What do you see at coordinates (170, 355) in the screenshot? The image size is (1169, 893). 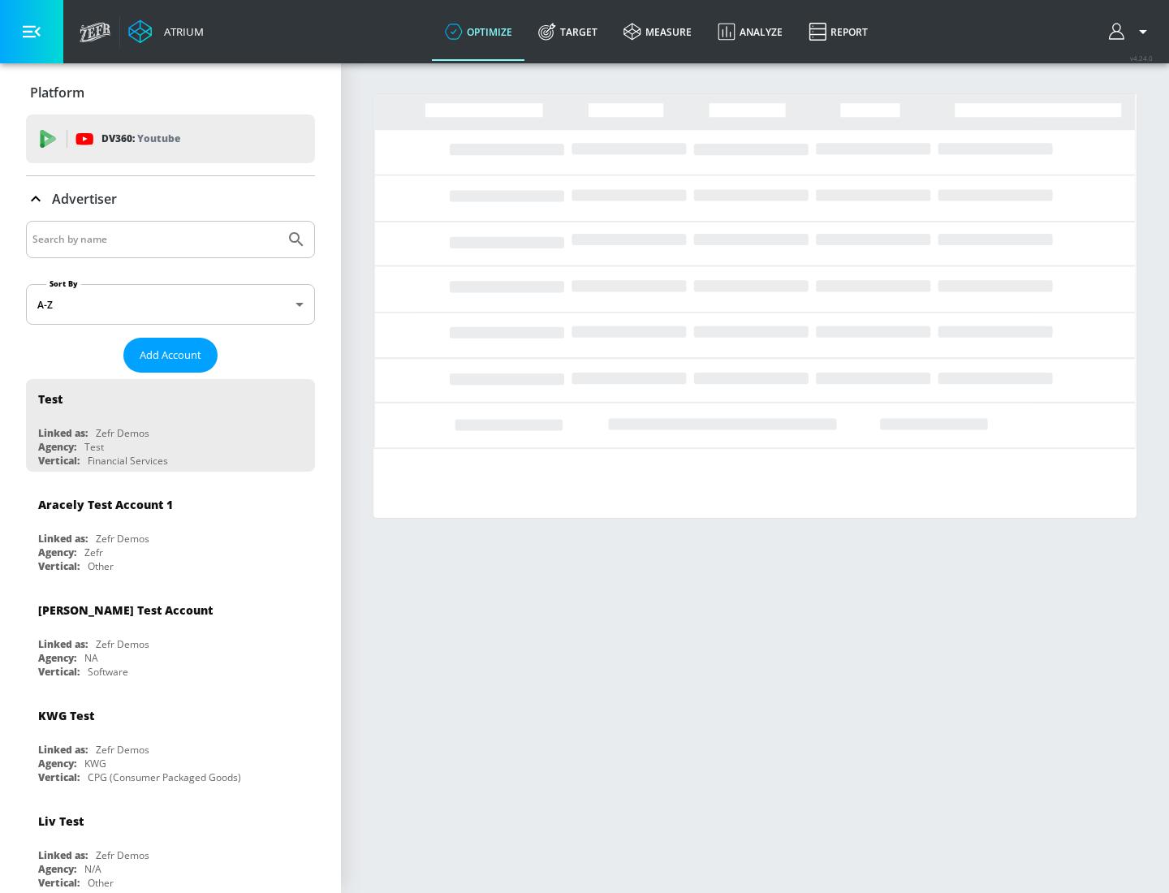 I see `span: Add Account` at bounding box center [170, 355].